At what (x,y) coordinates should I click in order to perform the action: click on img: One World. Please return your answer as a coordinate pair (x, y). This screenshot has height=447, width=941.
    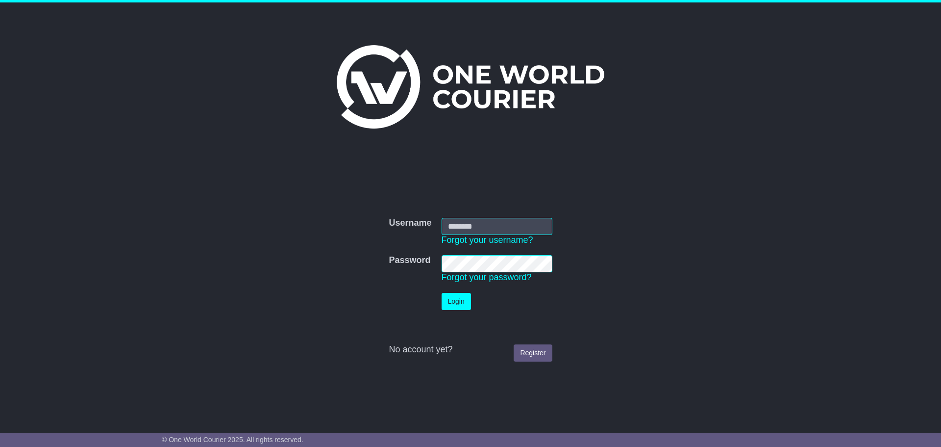
    Looking at the image, I should click on (471, 87).